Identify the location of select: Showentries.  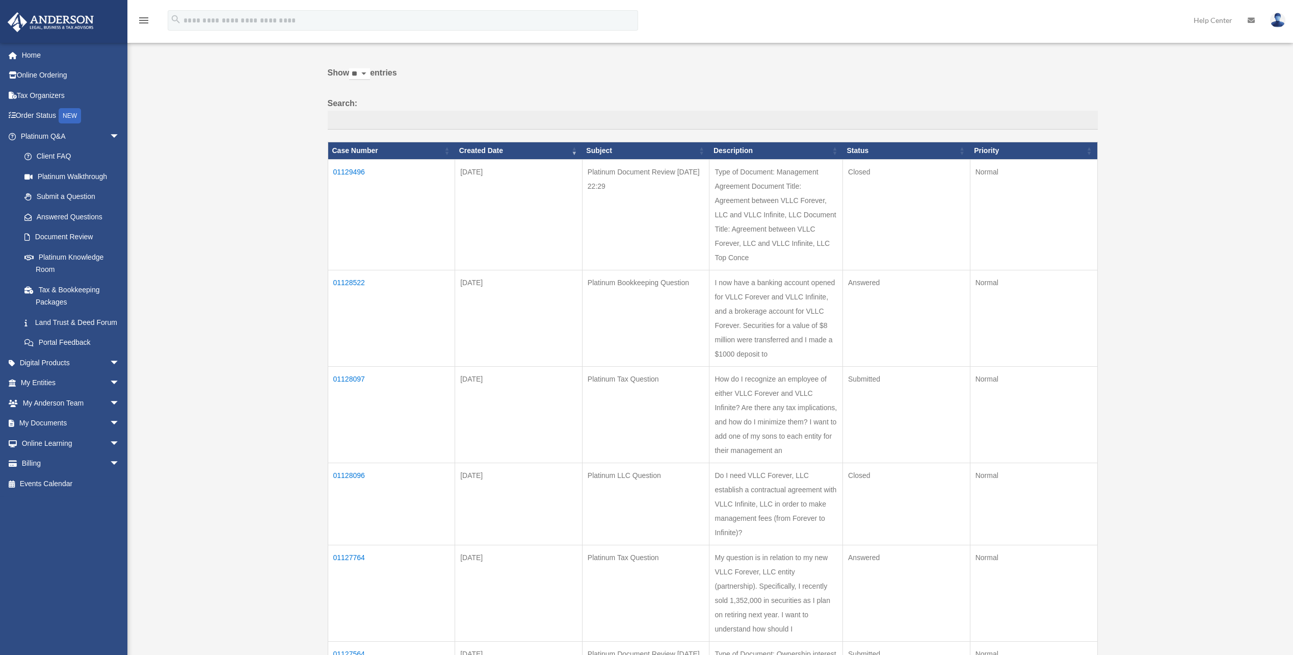
(359, 74).